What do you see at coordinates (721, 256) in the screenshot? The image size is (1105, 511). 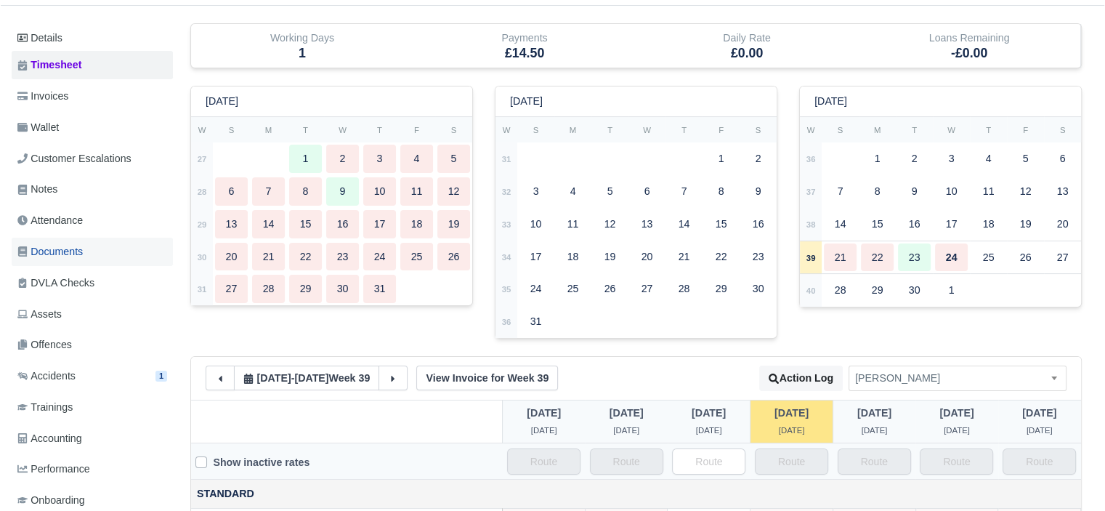 I see `div: 22` at bounding box center [721, 256].